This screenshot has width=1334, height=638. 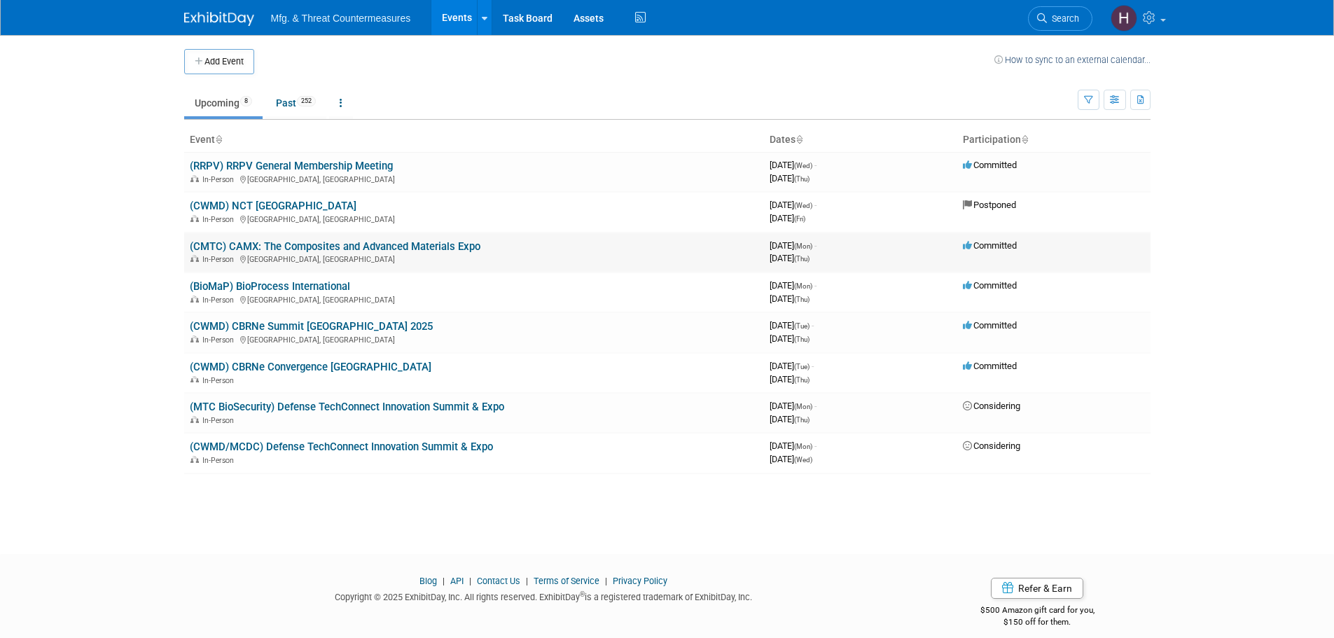 What do you see at coordinates (567, 581) in the screenshot?
I see `a: Terms of Service` at bounding box center [567, 581].